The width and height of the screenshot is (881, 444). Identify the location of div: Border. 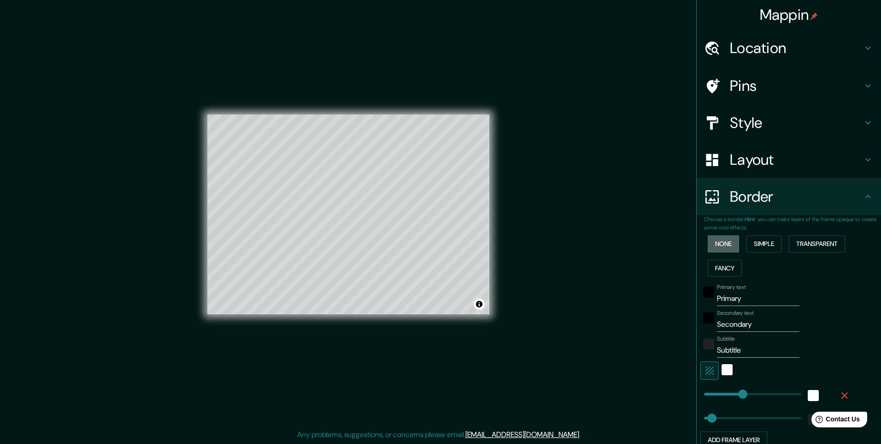
(789, 196).